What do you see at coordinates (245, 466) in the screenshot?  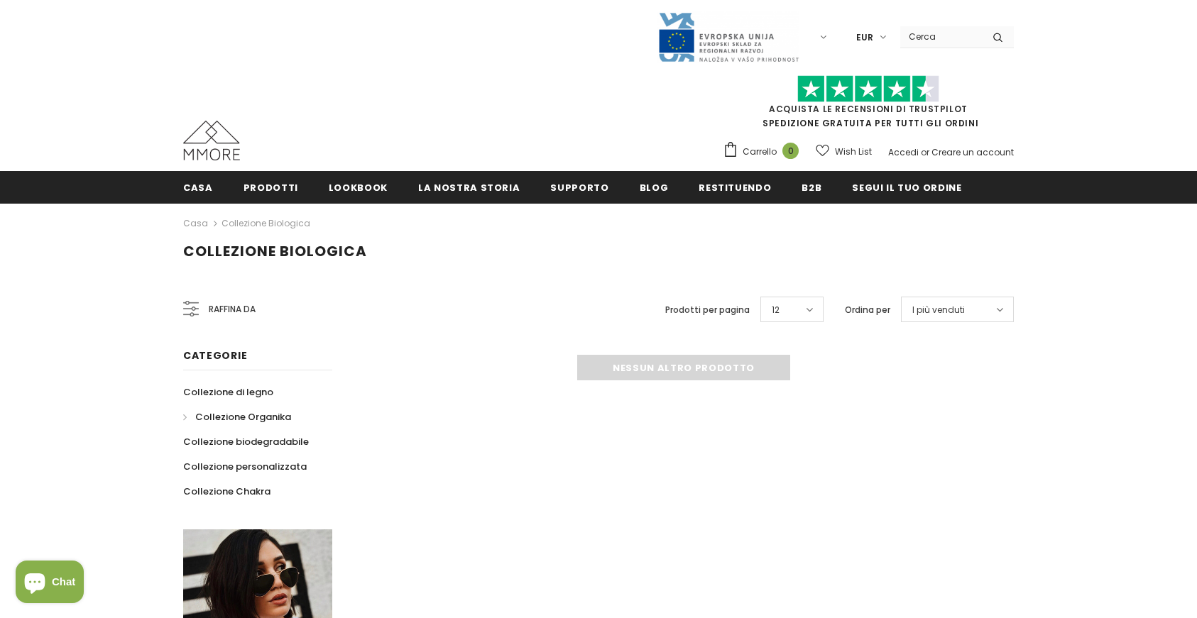 I see `a: Collezione personalizzata` at bounding box center [245, 466].